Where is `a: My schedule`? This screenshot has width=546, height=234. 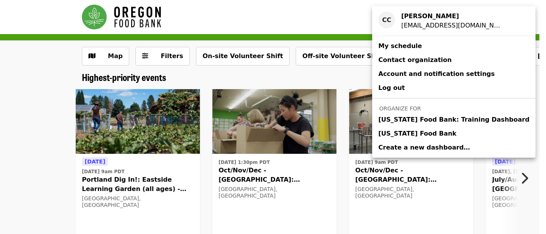
a: My schedule is located at coordinates (453, 46).